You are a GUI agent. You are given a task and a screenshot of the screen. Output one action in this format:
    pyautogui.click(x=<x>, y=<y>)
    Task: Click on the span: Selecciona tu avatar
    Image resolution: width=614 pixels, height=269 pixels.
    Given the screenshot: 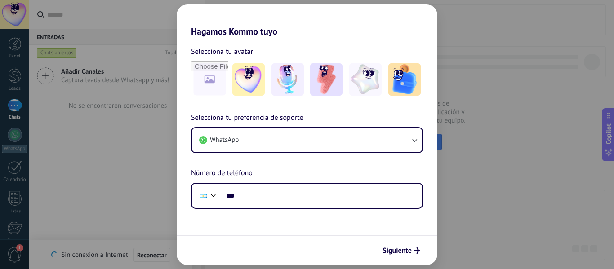 What is the action you would take?
    pyautogui.click(x=222, y=52)
    